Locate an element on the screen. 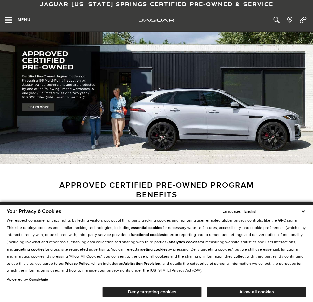  p: We respect consumer privacy rights by letting visitors opt out of third-party tracking cookies an... is located at coordinates (156, 246).